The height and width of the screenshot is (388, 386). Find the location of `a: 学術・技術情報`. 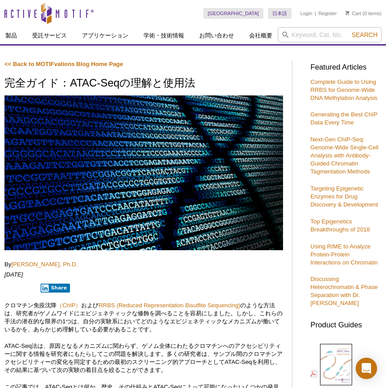

a: 学術・技術情報 is located at coordinates (164, 36).